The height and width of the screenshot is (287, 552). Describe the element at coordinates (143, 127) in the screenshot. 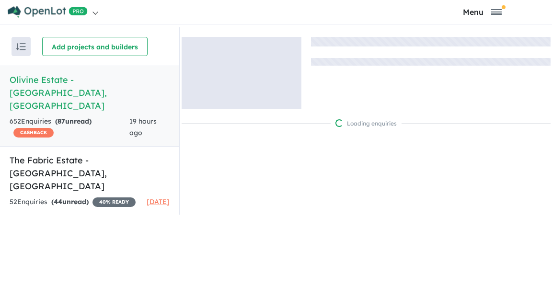

I see `span: 19 hours ago` at that location.